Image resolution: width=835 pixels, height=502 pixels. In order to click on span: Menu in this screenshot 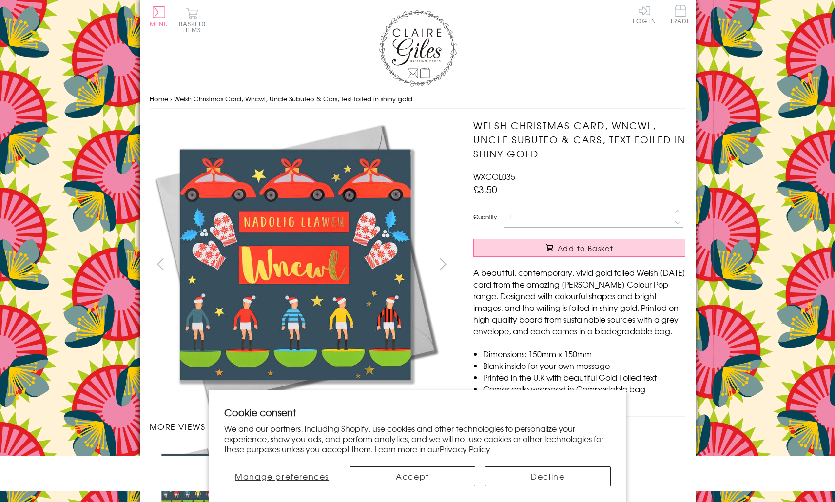, I will do `click(159, 24)`.